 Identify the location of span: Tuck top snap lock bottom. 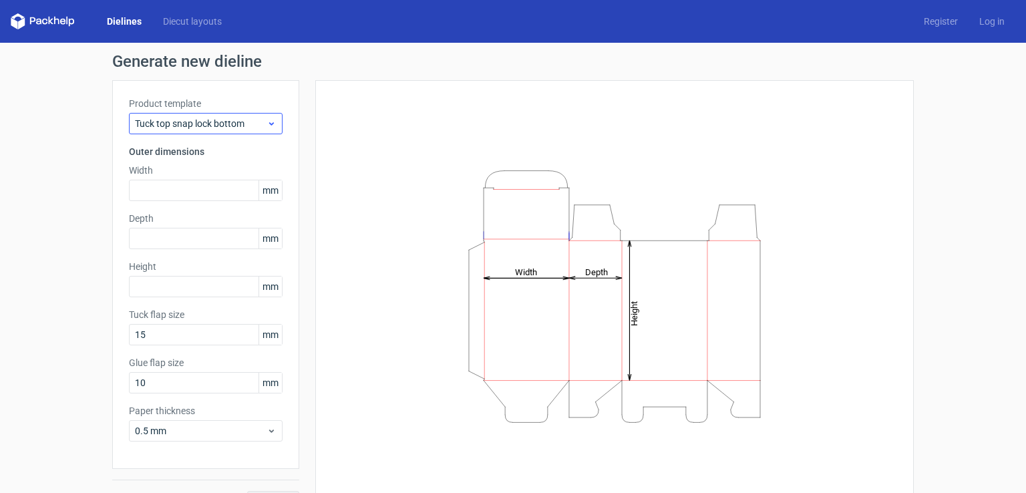
(200, 124).